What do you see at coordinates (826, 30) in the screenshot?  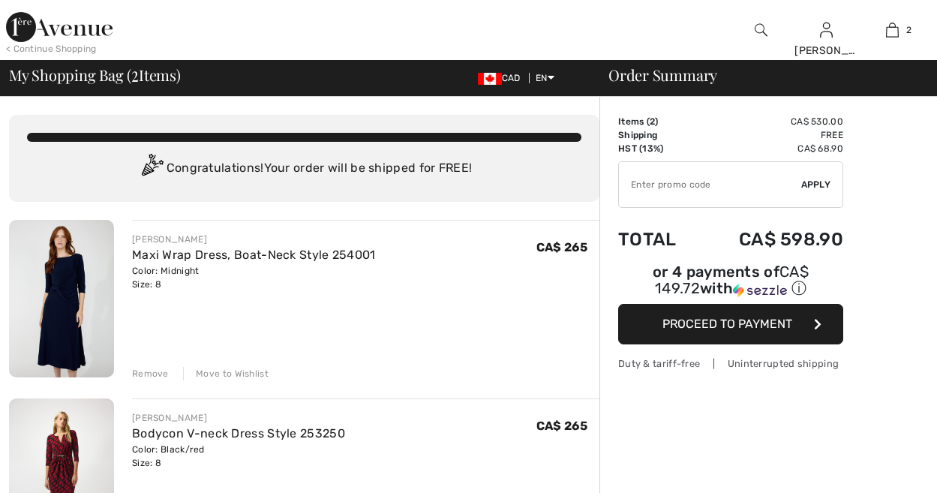 I see `img: My Info` at bounding box center [826, 30].